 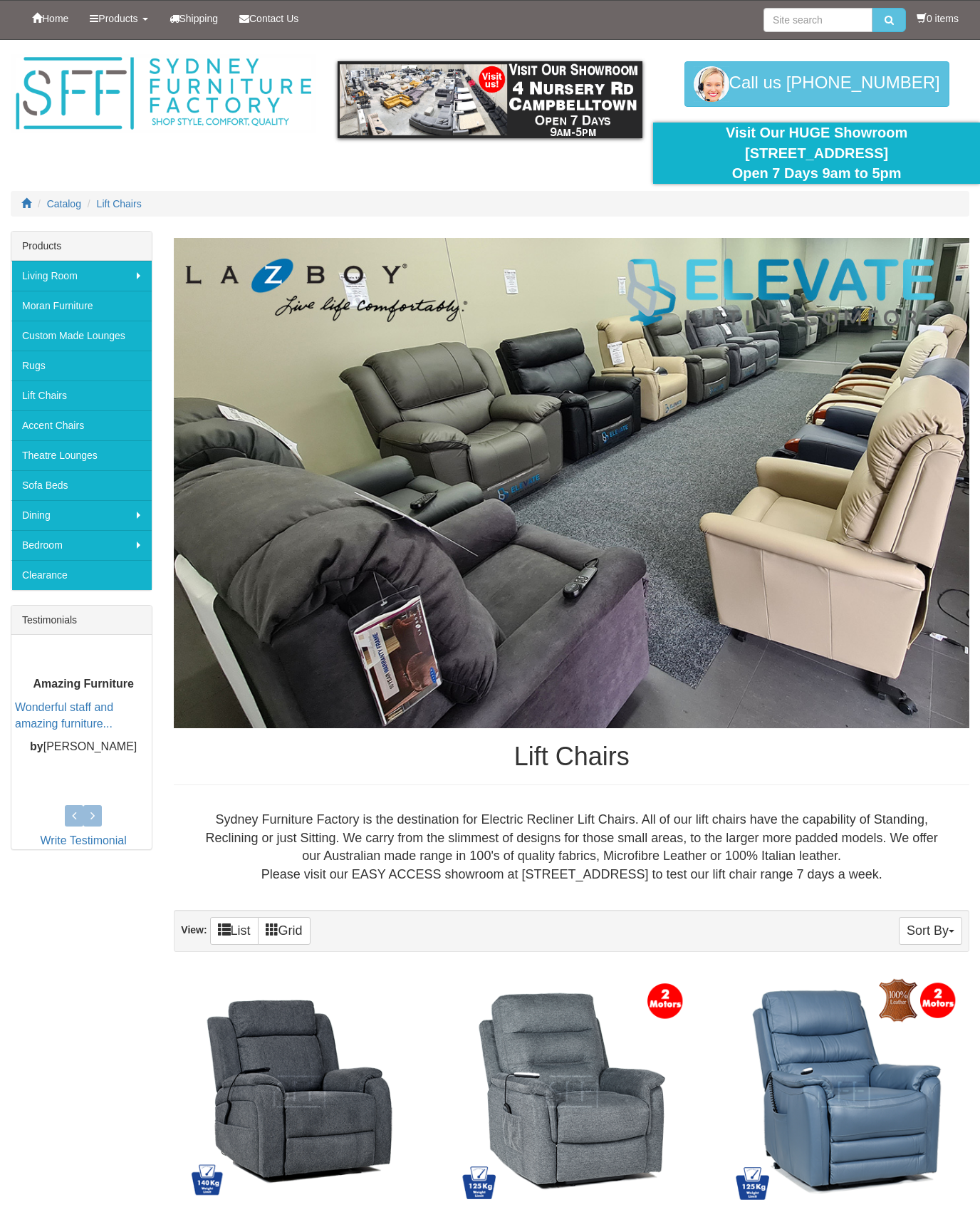 I want to click on span: Shipping, so click(x=199, y=19).